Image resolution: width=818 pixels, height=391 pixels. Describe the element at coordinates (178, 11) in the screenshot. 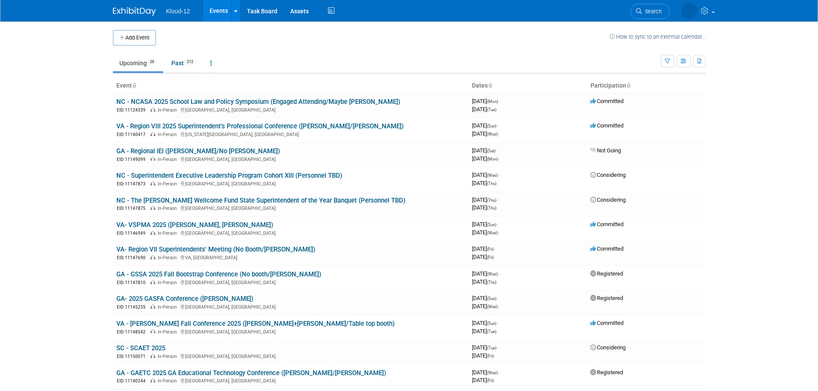

I see `span: Kloud-12` at that location.